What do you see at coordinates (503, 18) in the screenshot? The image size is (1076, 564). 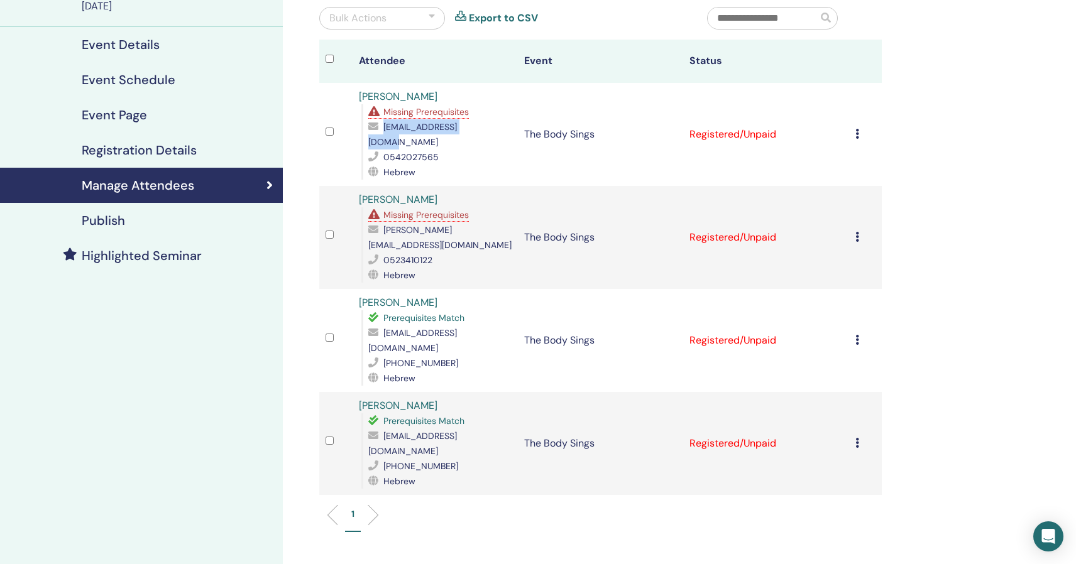 I see `a: Export to CSV` at bounding box center [503, 18].